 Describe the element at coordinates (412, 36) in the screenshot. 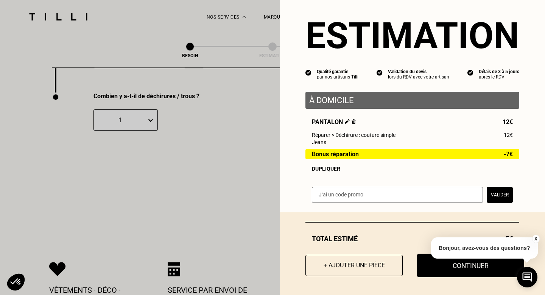

I see `section: Estimation` at that location.